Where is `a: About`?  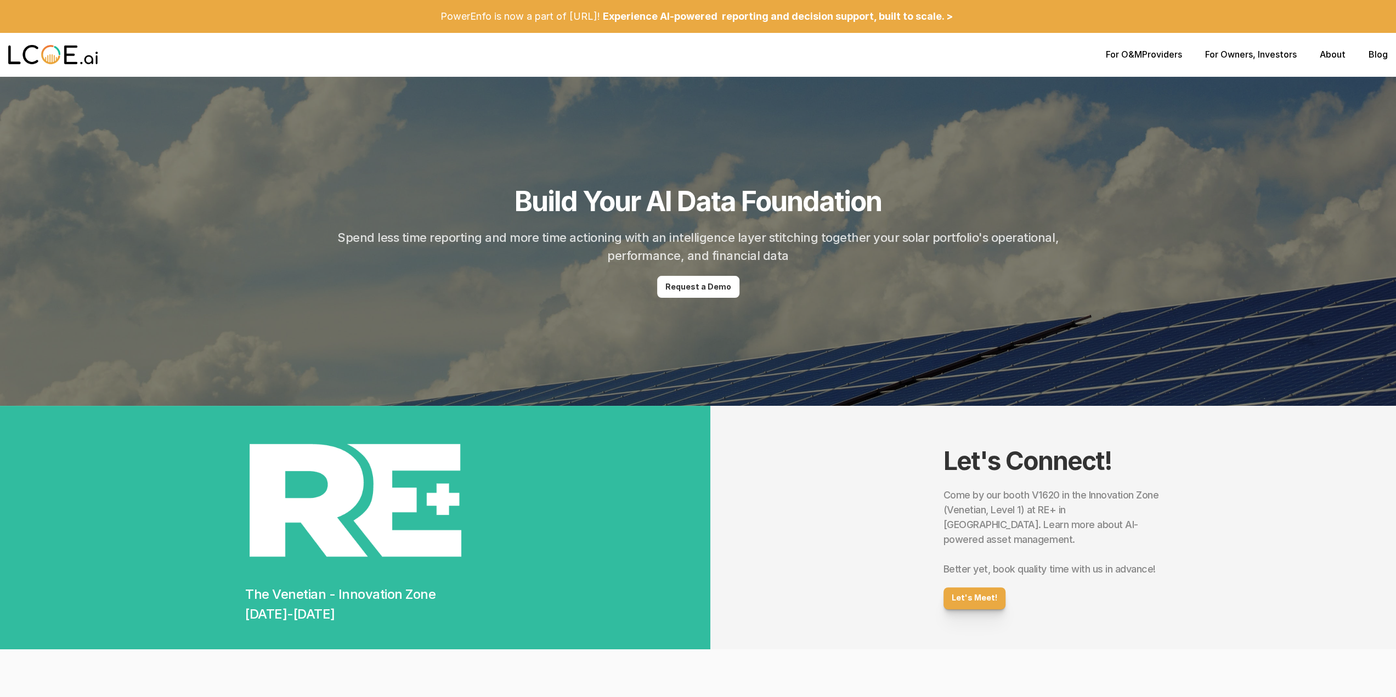
a: About is located at coordinates (1333, 54).